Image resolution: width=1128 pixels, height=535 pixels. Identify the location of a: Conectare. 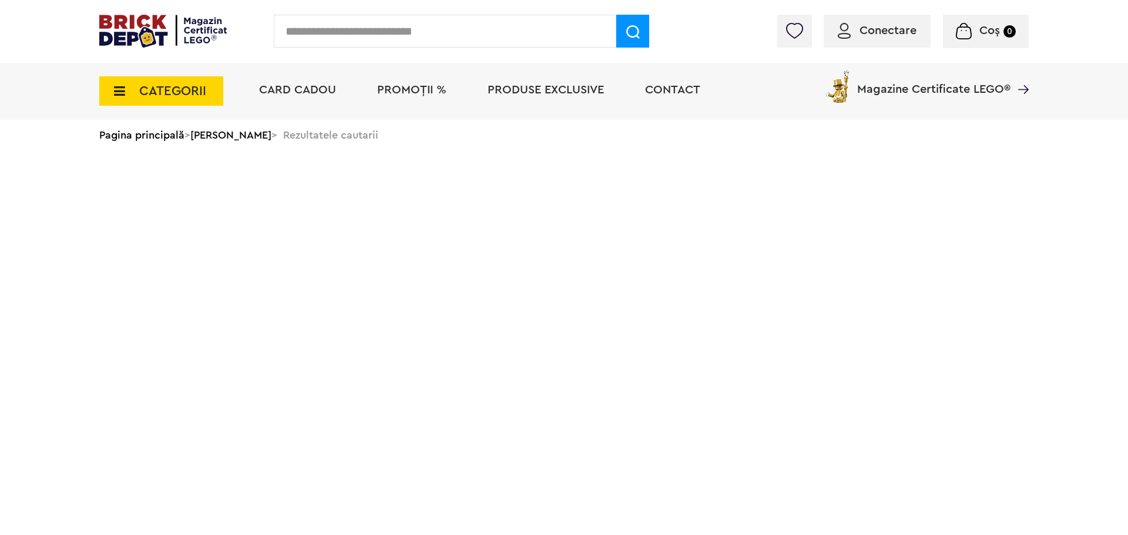
(877, 31).